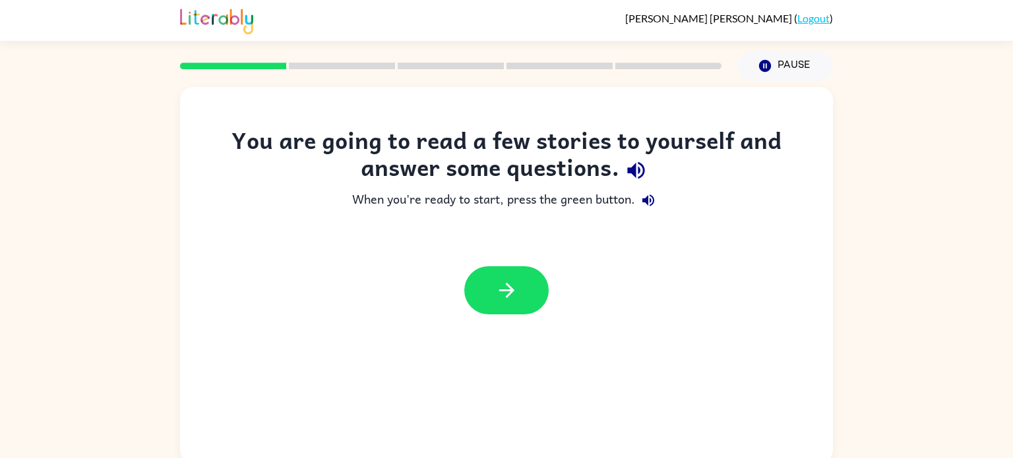 The image size is (1013, 458). What do you see at coordinates (216, 20) in the screenshot?
I see `img: Literably` at bounding box center [216, 20].